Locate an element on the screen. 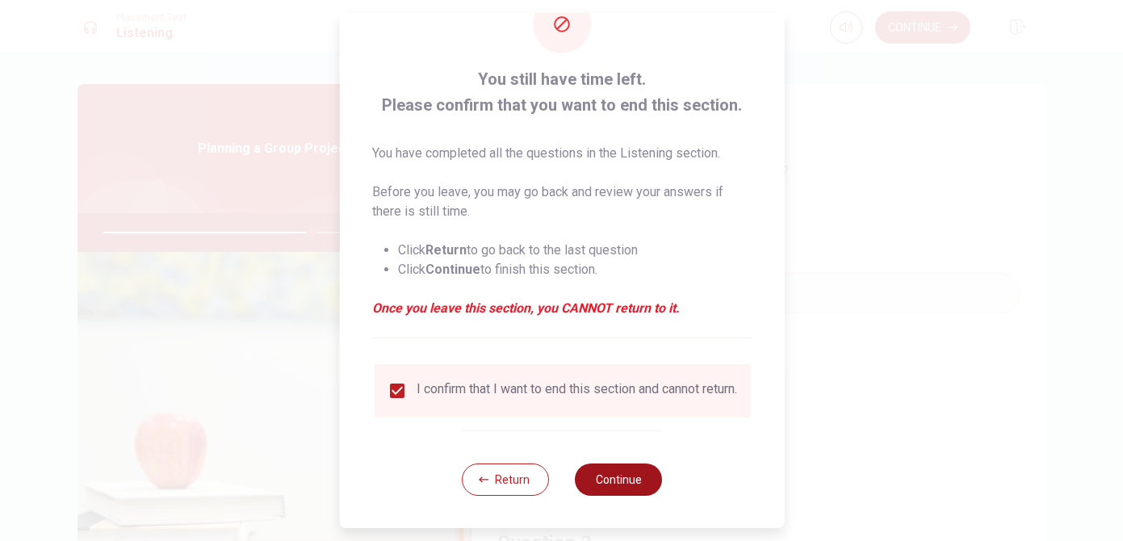 Image resolution: width=1123 pixels, height=541 pixels. button: Return is located at coordinates (505, 479).